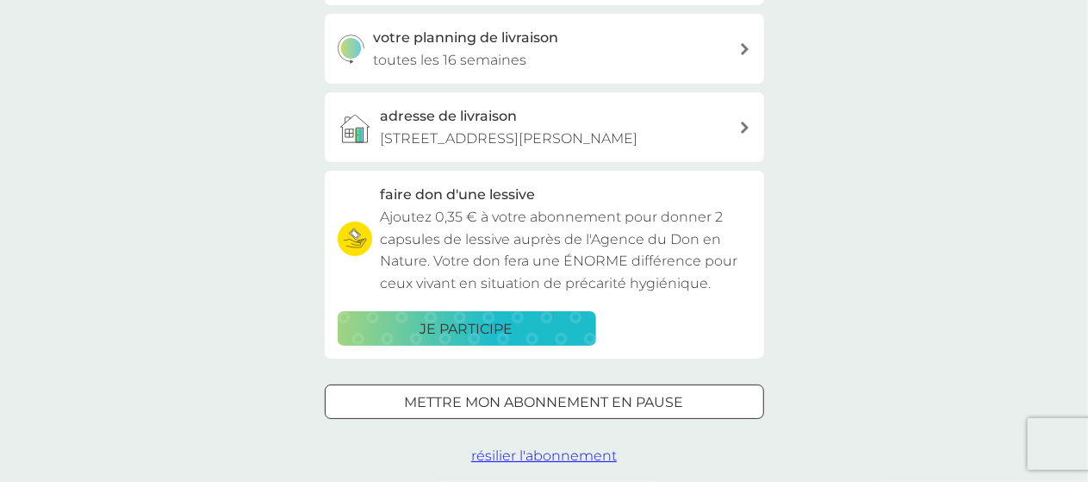 This screenshot has width=1088, height=482. Describe the element at coordinates (566, 250) in the screenshot. I see `p: Ajoutez 0,35 € à votre abonnement pour donner 2 capsules de lessive auprès de l'Agence du Don en ...` at that location.